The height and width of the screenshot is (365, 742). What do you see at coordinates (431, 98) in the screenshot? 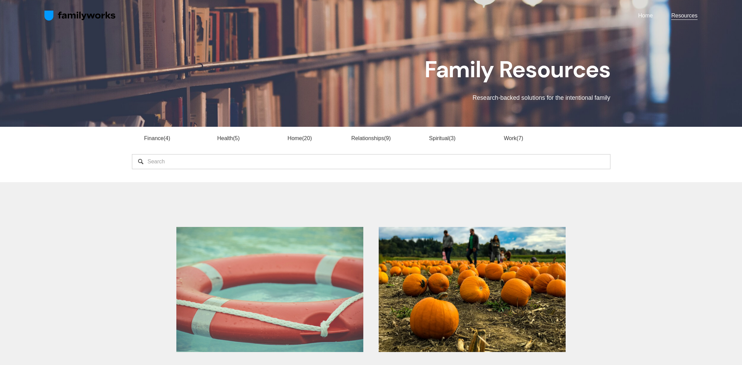
I see `p: Research-backed solutions for the intentional family` at bounding box center [431, 98].